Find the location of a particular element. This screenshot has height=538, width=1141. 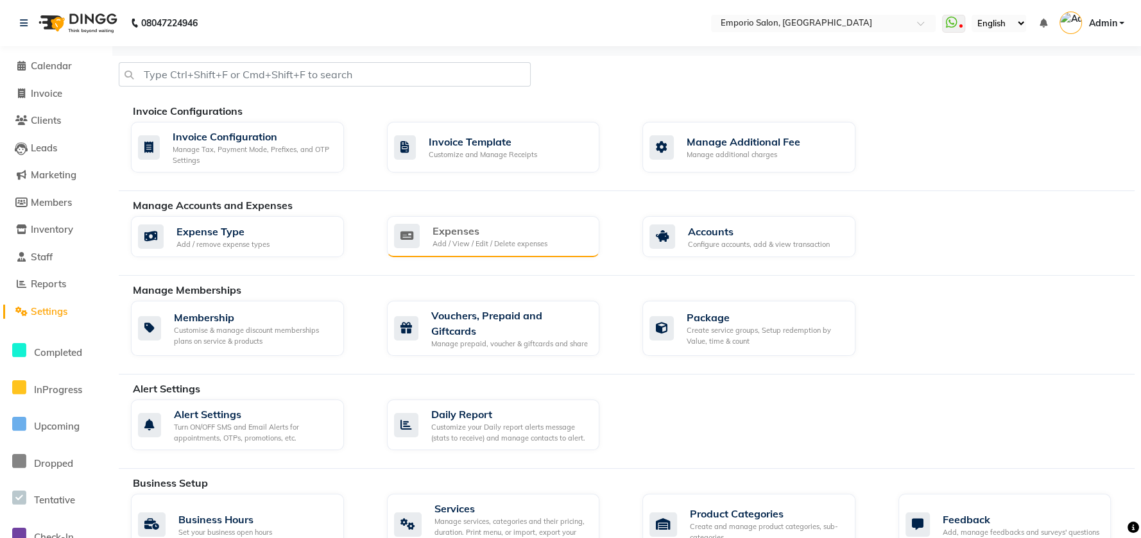

div: Invoice Configuration is located at coordinates (253, 137).